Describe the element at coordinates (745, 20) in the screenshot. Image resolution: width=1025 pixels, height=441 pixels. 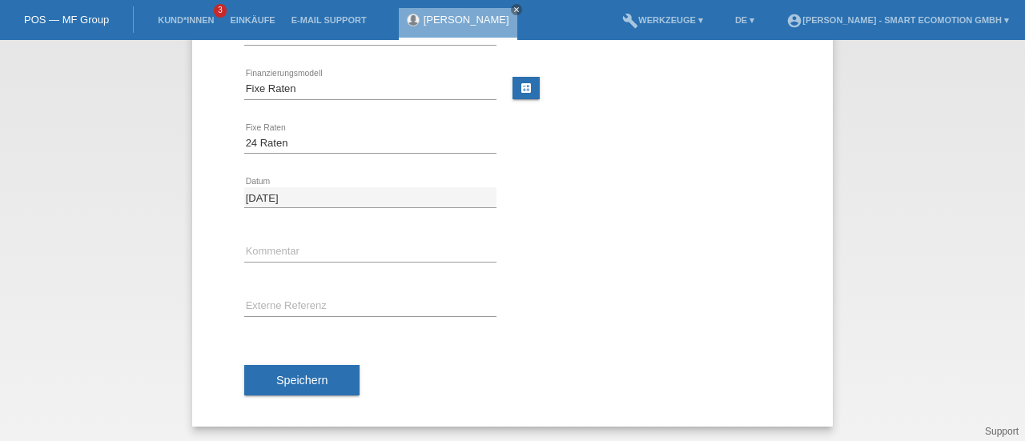
I see `a: DE ▾` at that location.